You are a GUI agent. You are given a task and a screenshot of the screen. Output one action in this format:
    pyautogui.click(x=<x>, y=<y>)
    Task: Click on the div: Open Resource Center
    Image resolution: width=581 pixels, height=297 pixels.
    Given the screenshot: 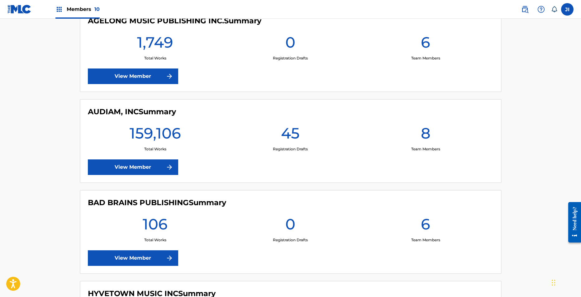 What is the action you would take?
    pyautogui.click(x=11, y=25)
    